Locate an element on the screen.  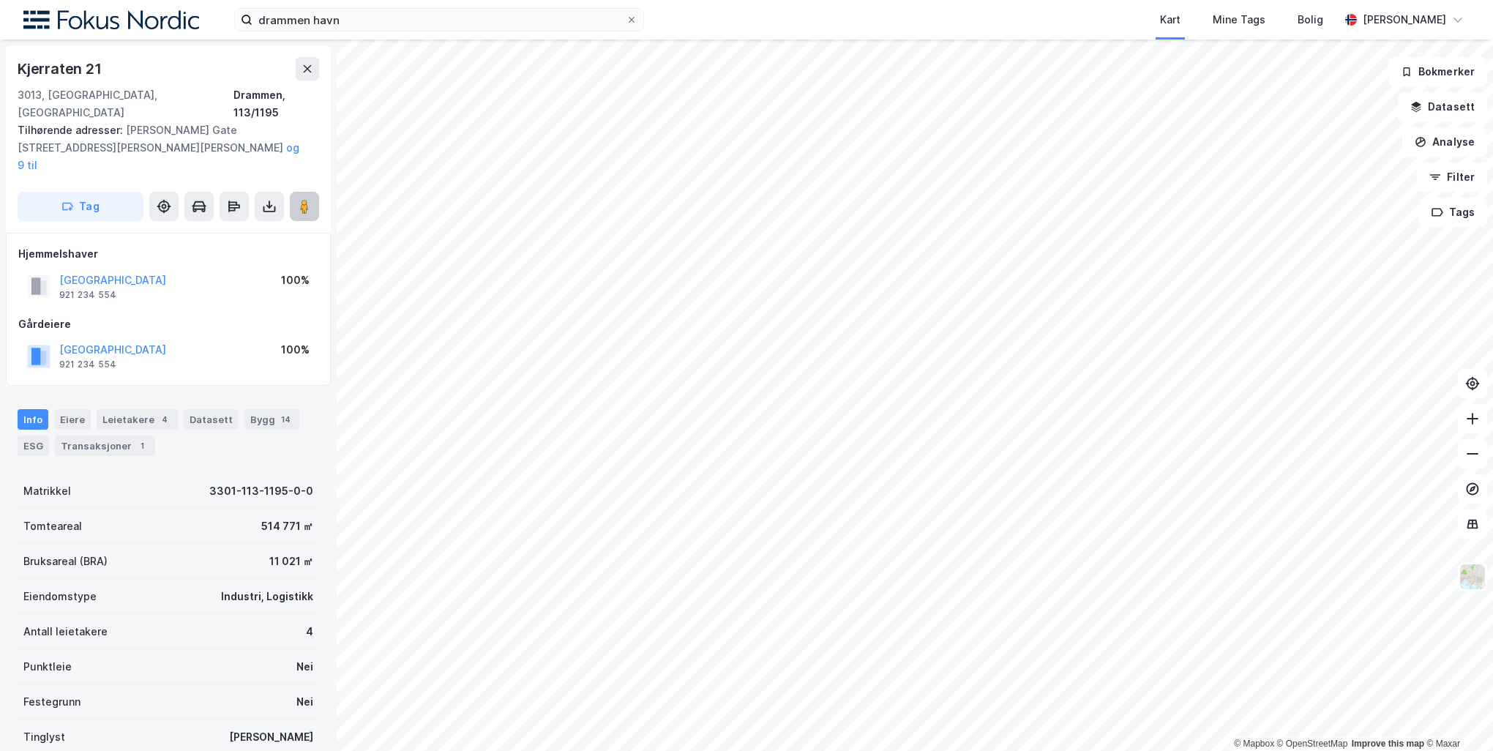
div: Gårdeiere is located at coordinates (168, 324).